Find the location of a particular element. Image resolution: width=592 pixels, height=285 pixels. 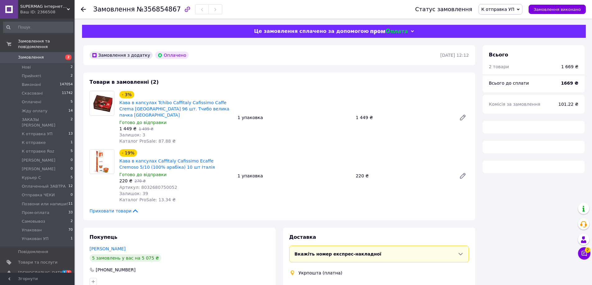

div: 1 упаковка is located at coordinates (294, 176).